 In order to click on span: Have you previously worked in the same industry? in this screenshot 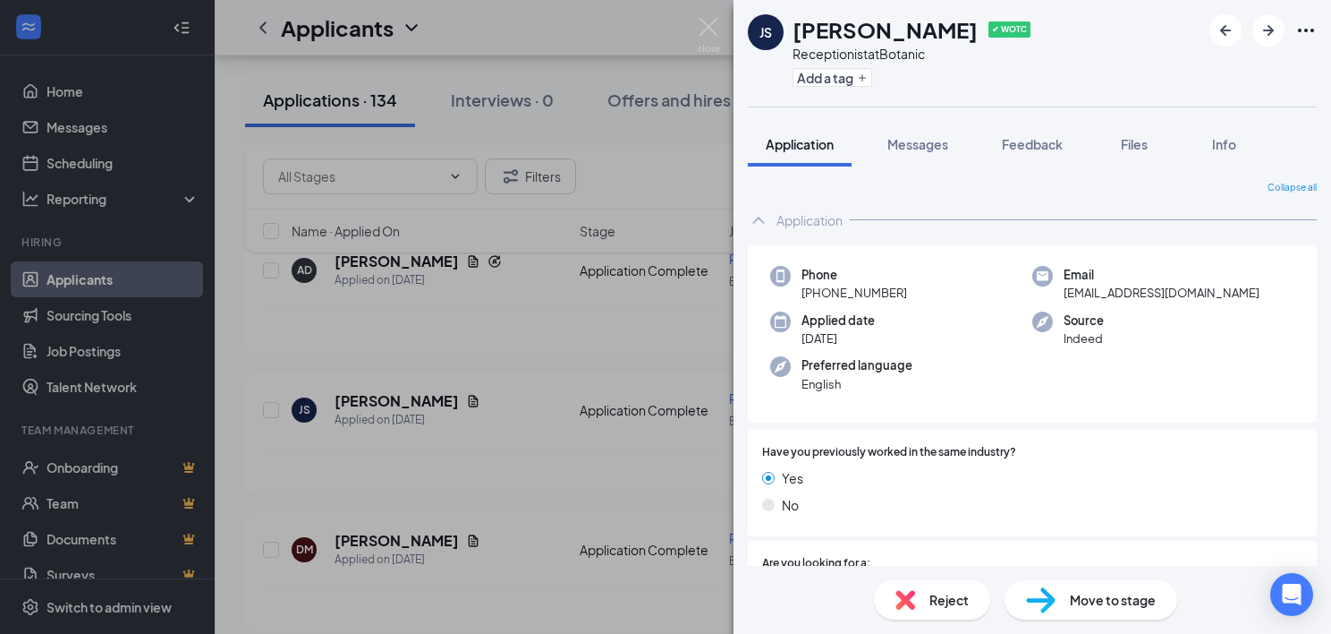, I will do `click(889, 452)`.